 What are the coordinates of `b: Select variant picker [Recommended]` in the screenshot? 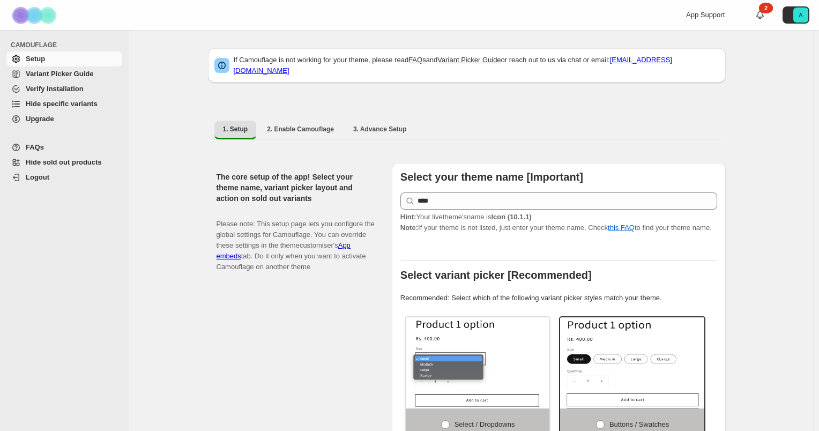 It's located at (496, 275).